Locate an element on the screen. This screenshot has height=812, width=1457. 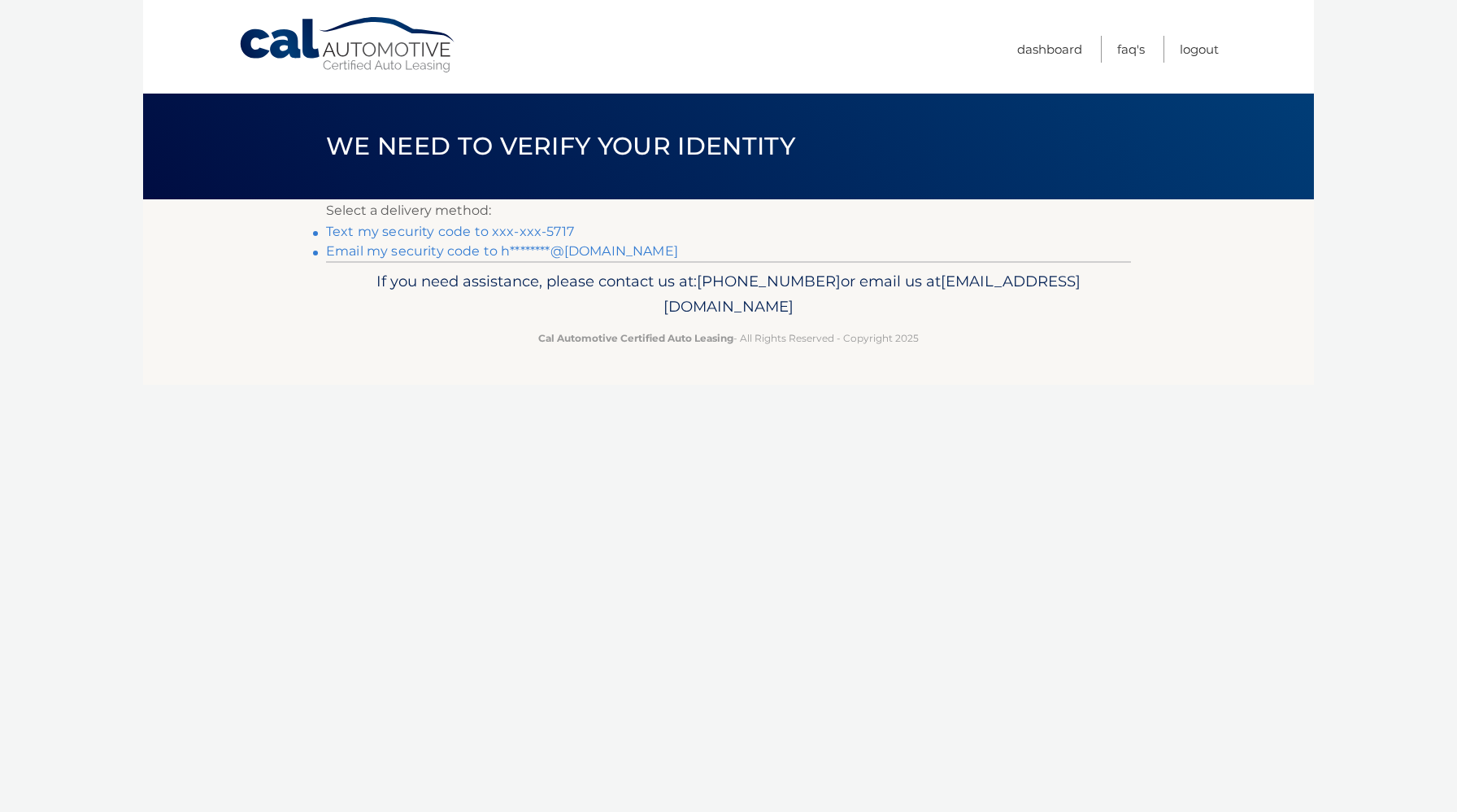
a: Dashboard is located at coordinates (1050, 49).